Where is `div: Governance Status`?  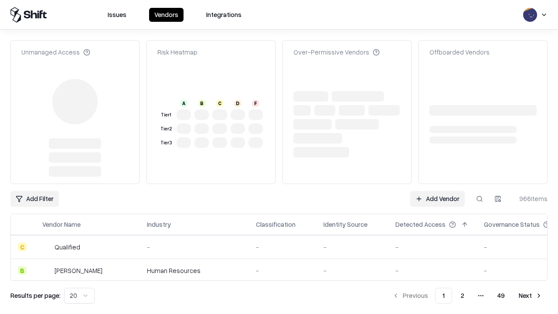
div: Governance Status is located at coordinates (512, 224).